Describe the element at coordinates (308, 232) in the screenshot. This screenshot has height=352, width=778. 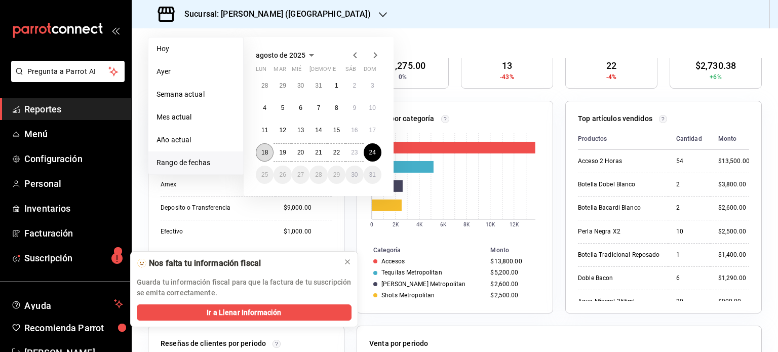
I see `div: $1,000.00` at that location.